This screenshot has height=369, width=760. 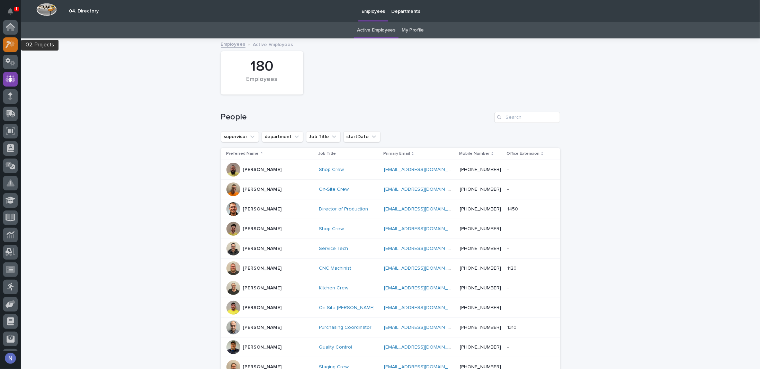 What do you see at coordinates (513, 208) in the screenshot?
I see `p: 1450` at bounding box center [513, 208].